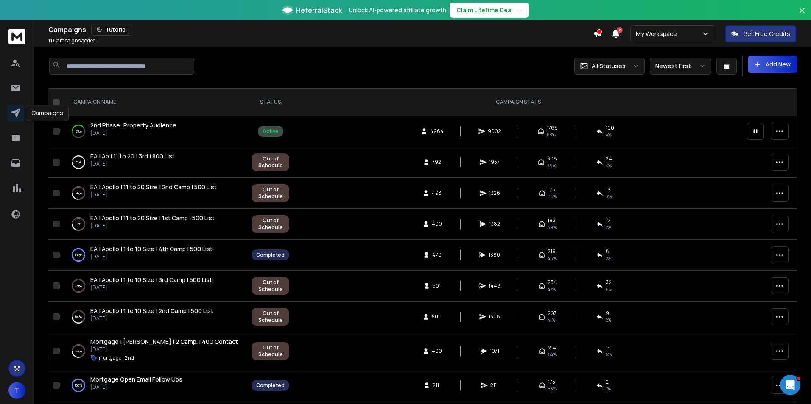 This screenshot has height=404, width=811. What do you see at coordinates (494, 162) in the screenshot?
I see `span: 1957` at bounding box center [494, 162].